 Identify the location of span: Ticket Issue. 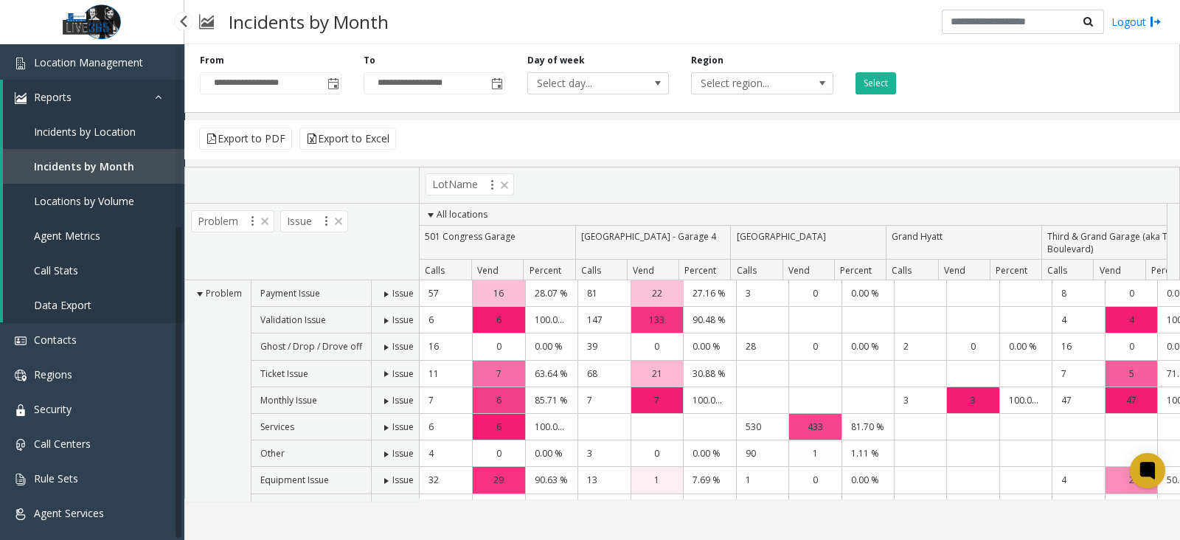
(284, 373).